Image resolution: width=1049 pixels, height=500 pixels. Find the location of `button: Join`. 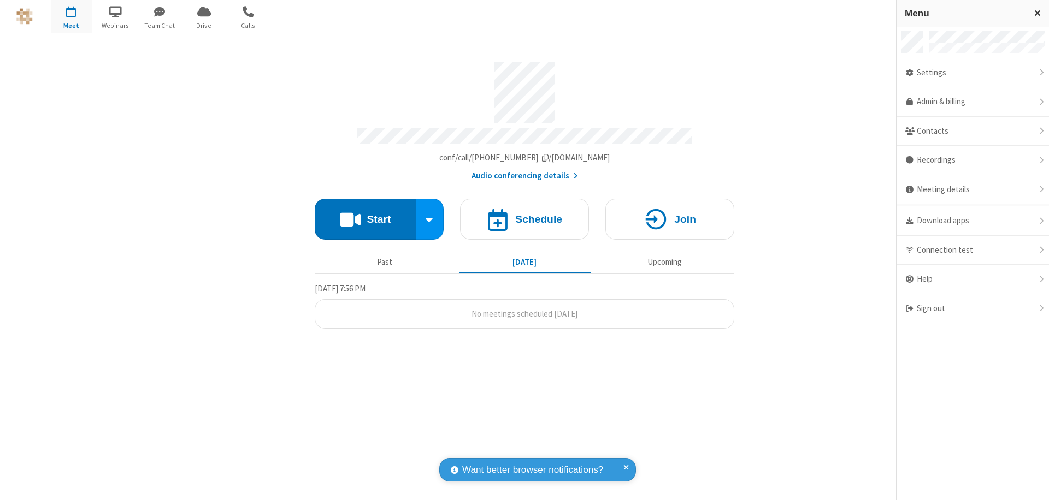

button: Join is located at coordinates (670, 219).